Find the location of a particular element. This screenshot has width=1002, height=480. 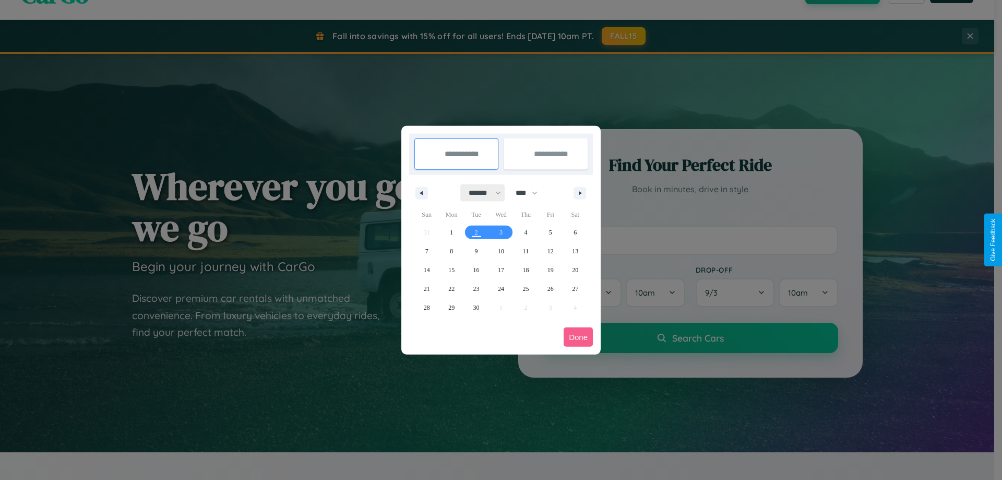

button: 29 is located at coordinates (451, 308).